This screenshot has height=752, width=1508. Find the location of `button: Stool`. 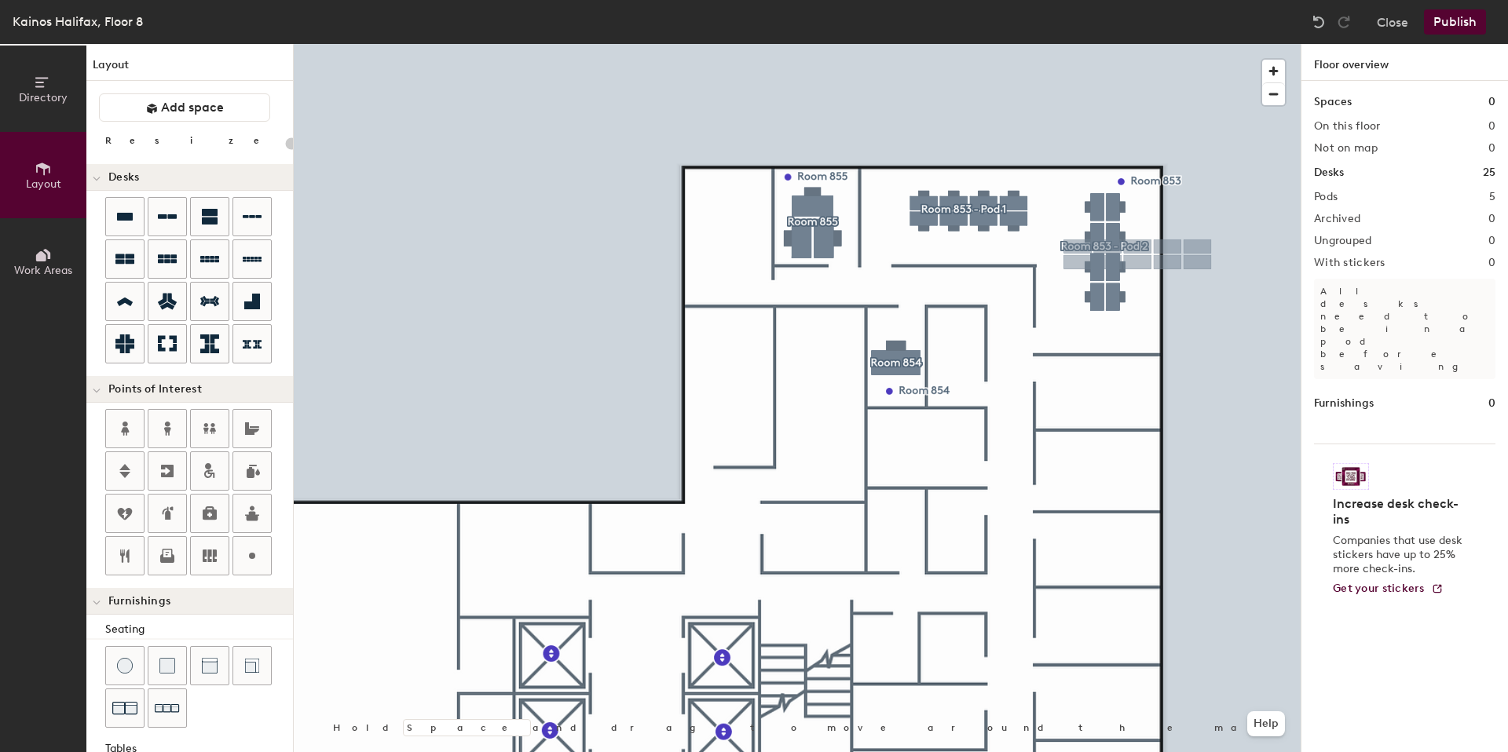

button: Stool is located at coordinates (125, 666).